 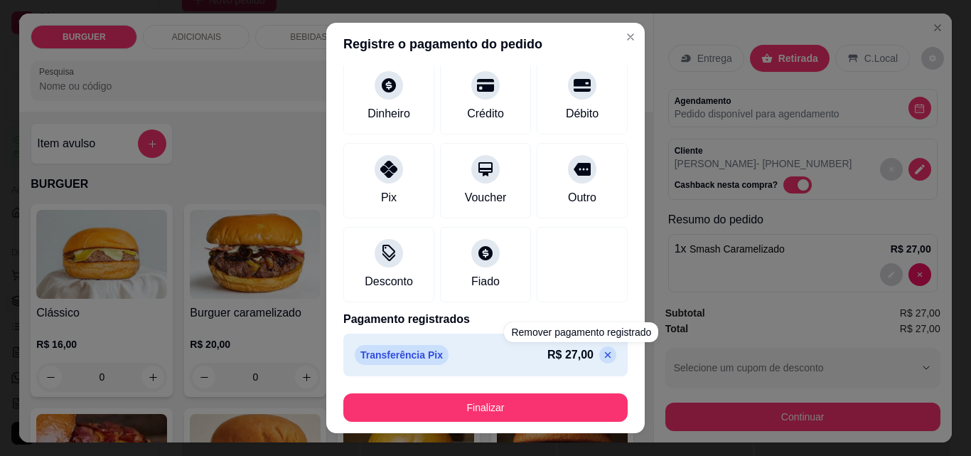 What do you see at coordinates (485, 44) in the screenshot?
I see `header: Registre o pagamento do pedido` at bounding box center [485, 44].